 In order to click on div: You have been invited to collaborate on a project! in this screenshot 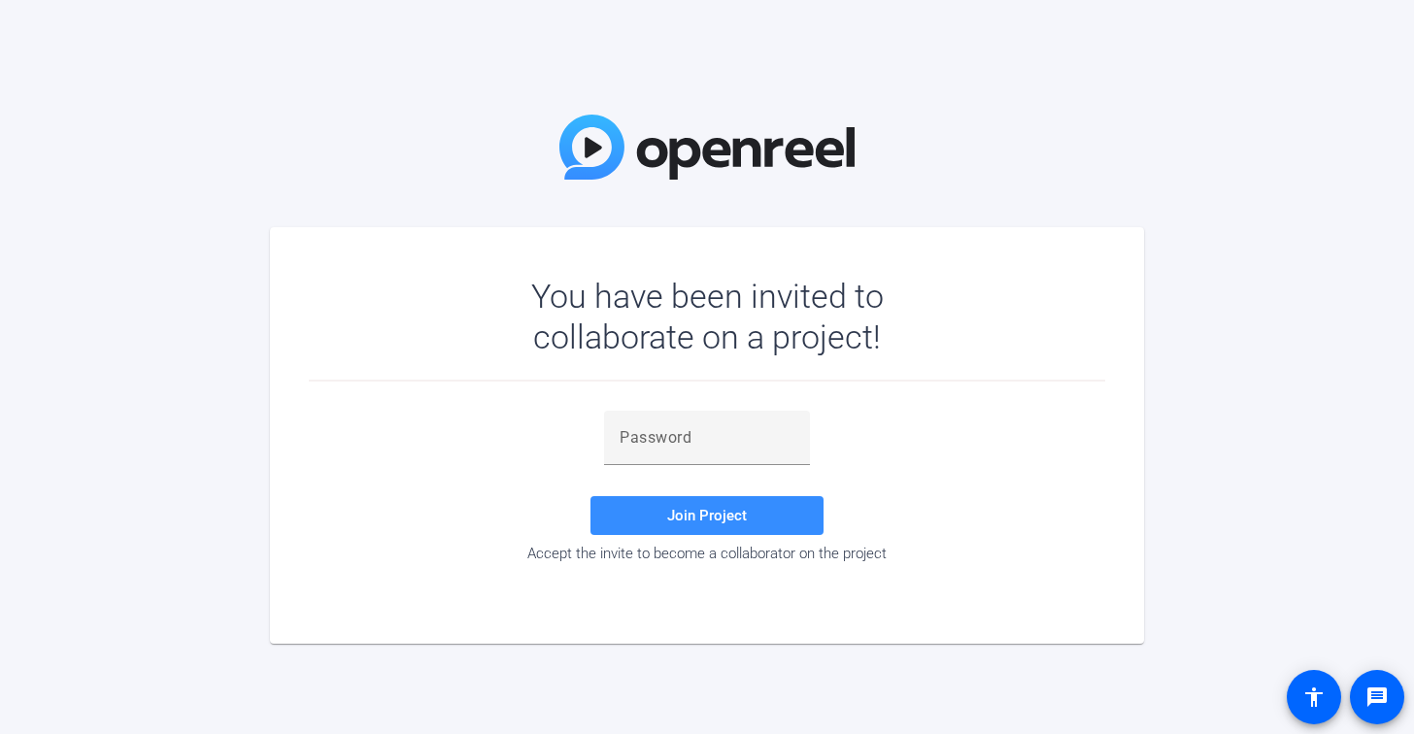, I will do `click(707, 317)`.